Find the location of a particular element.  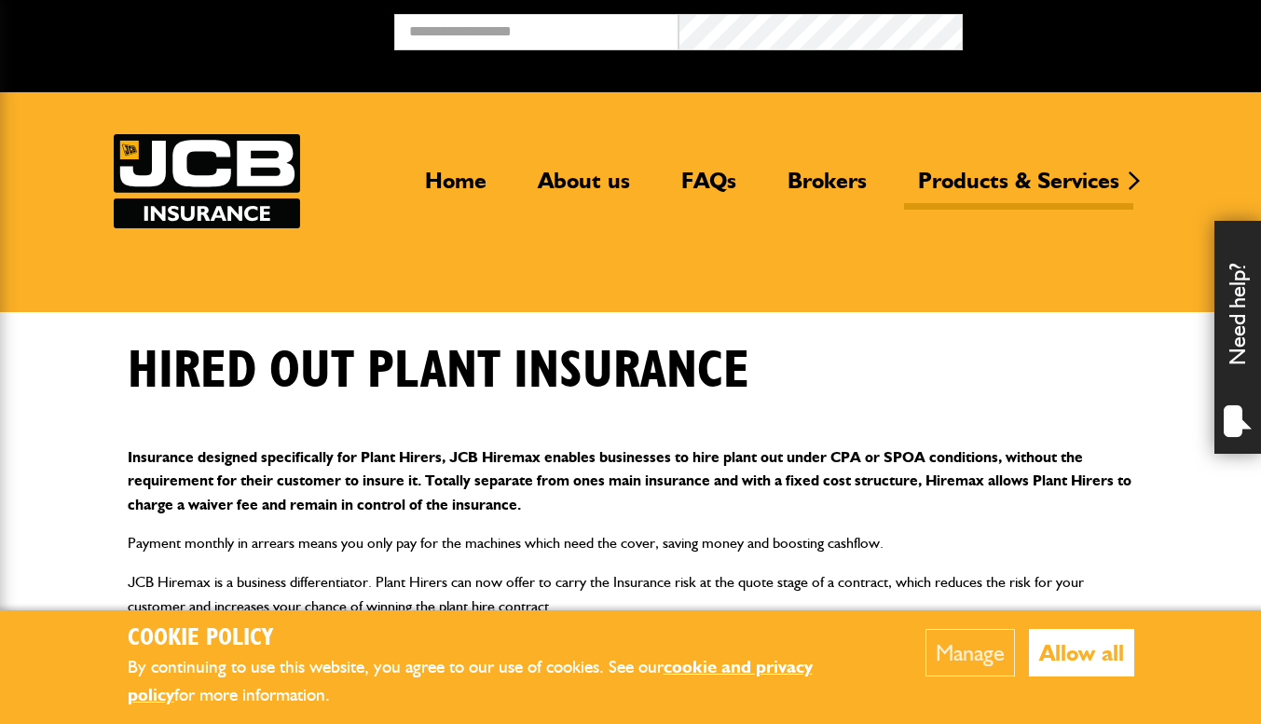

p: By continuing to use this website, you agree to our use of cookies. See our for more information. is located at coordinates (498, 681).